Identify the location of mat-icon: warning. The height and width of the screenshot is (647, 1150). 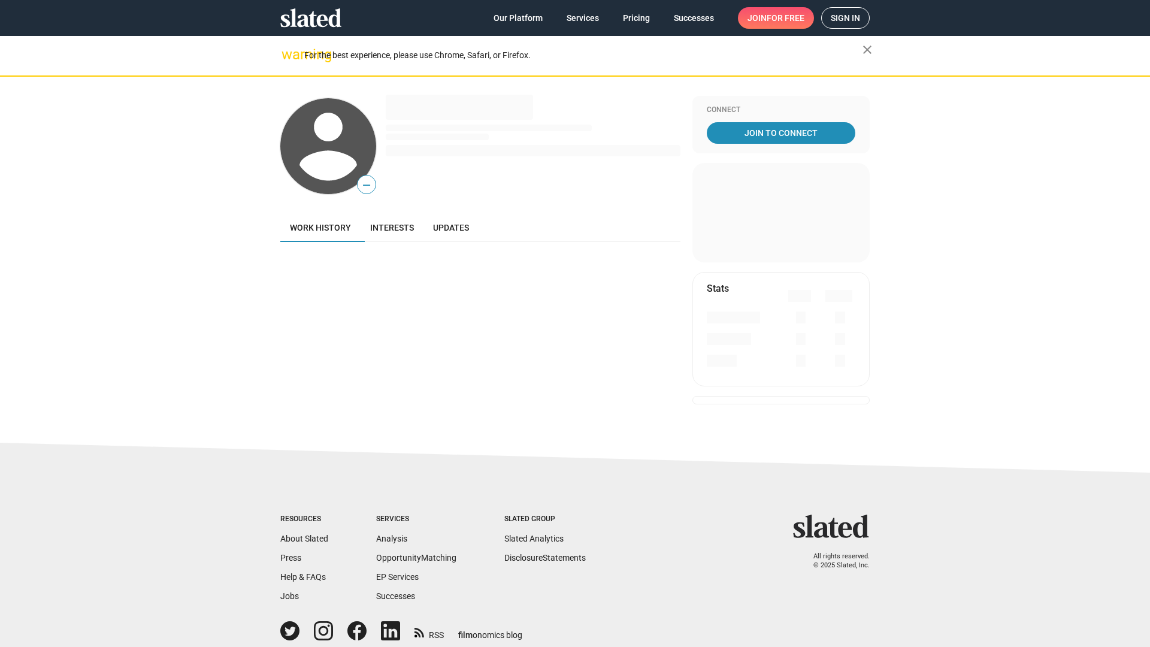
(289, 54).